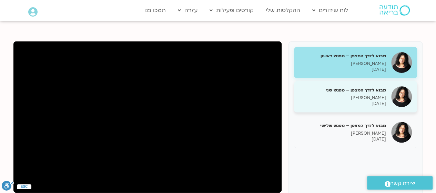 This screenshot has width=436, height=193. Describe the element at coordinates (283, 10) in the screenshot. I see `a: ההקלטות שלי` at that location.